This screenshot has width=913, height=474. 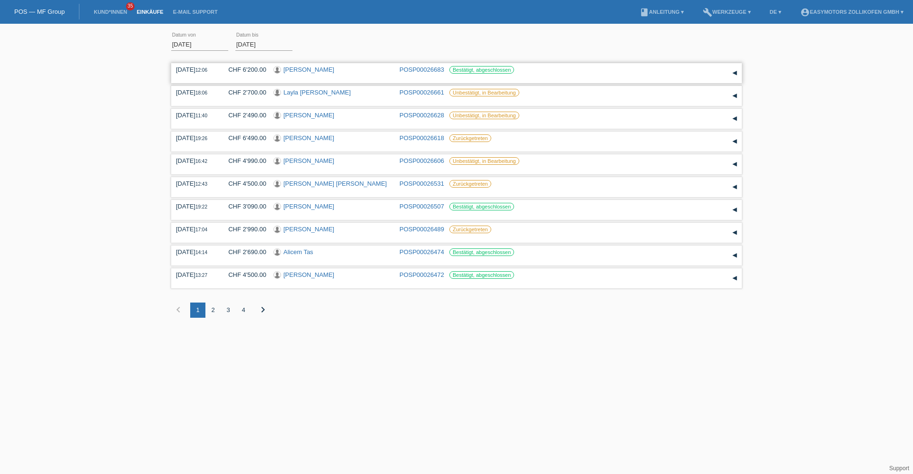 What do you see at coordinates (243, 206) in the screenshot?
I see `div: CHF 3'090.00` at bounding box center [243, 206].